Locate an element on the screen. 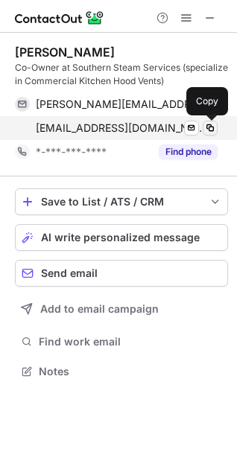 The height and width of the screenshot is (475, 237). button: Add to email campaign is located at coordinates (121, 309).